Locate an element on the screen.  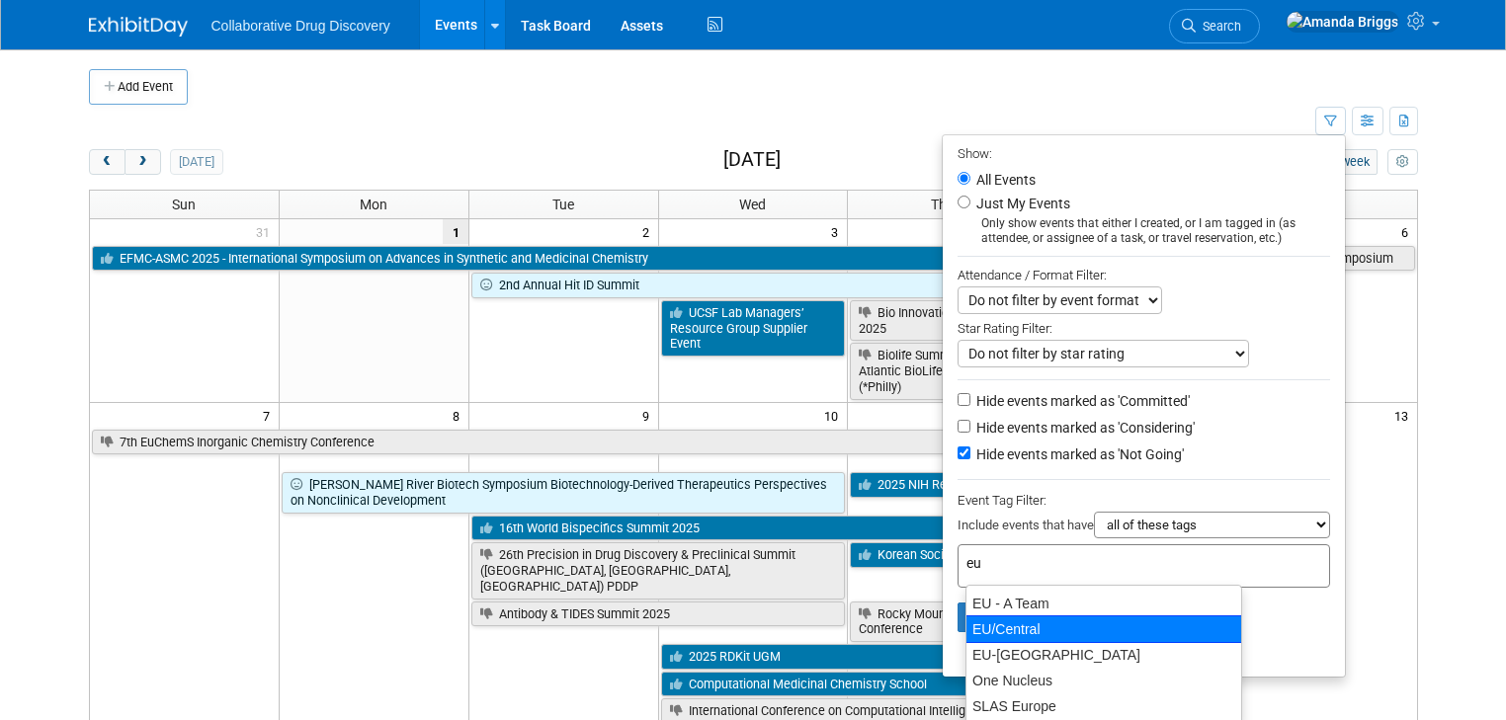
button: Add Event is located at coordinates (138, 87).